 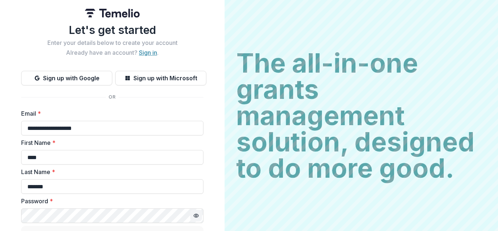 What do you see at coordinates (148, 53) in the screenshot?
I see `a: Sign in` at bounding box center [148, 53].